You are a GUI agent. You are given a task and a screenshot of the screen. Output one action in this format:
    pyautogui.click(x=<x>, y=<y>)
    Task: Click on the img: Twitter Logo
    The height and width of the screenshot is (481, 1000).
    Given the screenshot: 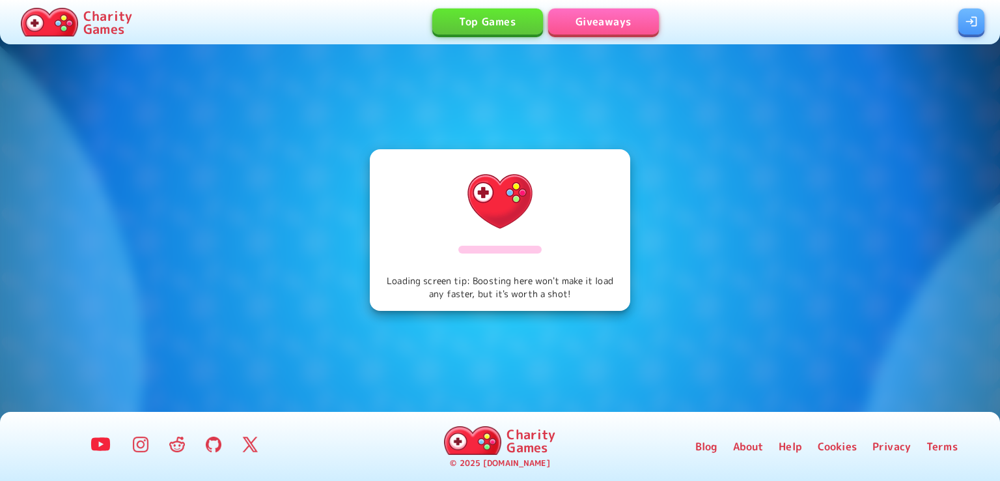 What is the action you would take?
    pyautogui.click(x=250, y=444)
    